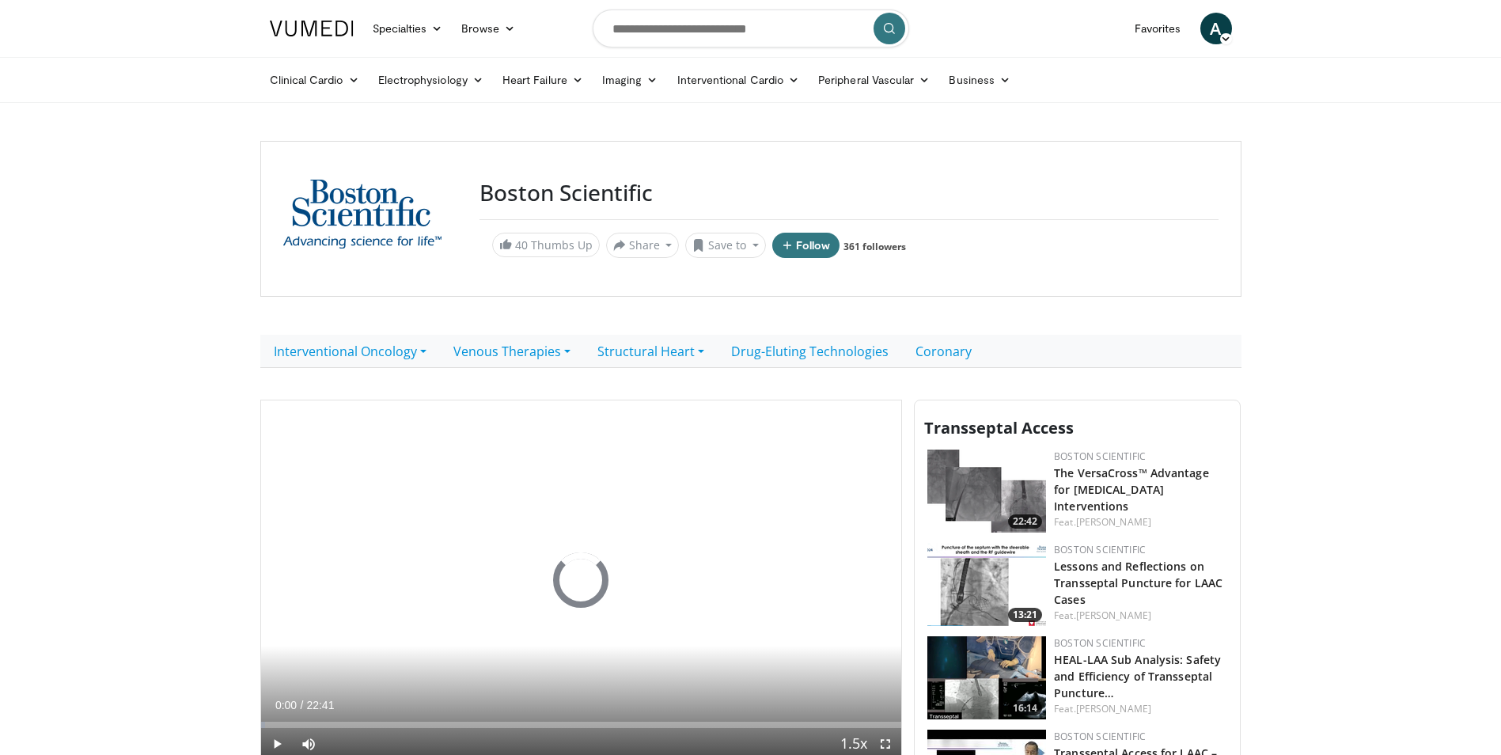 The image size is (1501, 755). Describe the element at coordinates (1024, 615) in the screenshot. I see `span: 13:21` at that location.